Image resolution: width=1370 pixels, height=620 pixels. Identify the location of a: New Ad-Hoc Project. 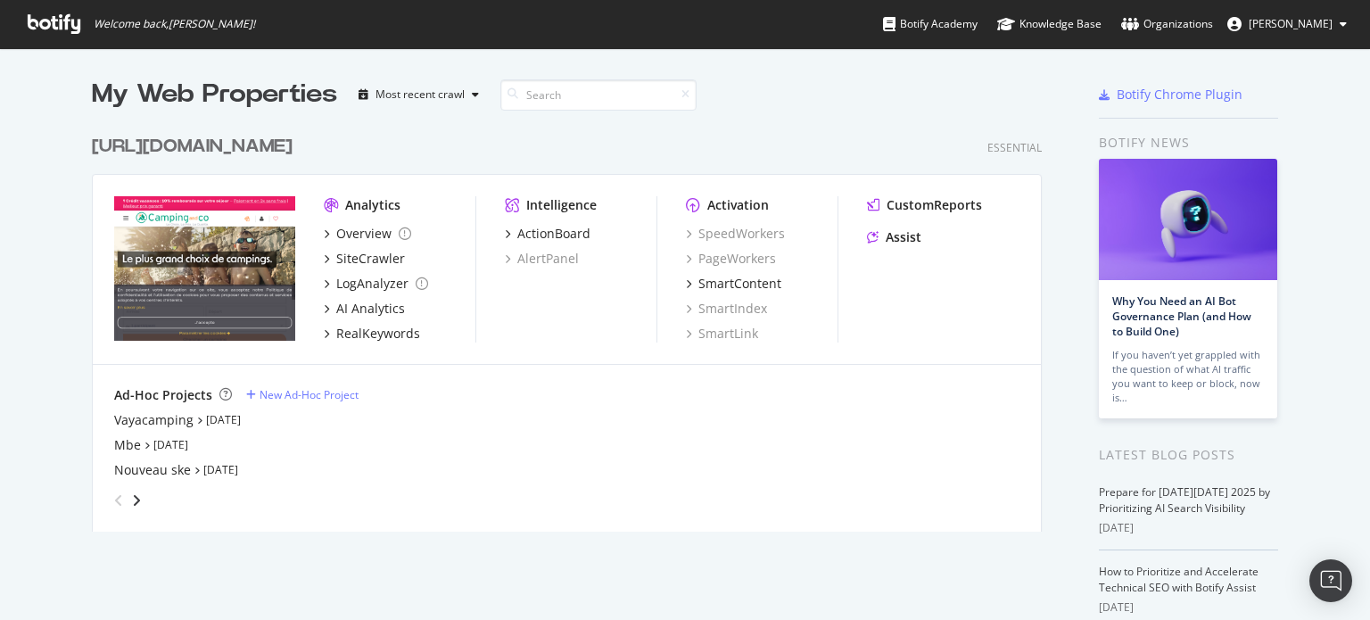
(302, 394).